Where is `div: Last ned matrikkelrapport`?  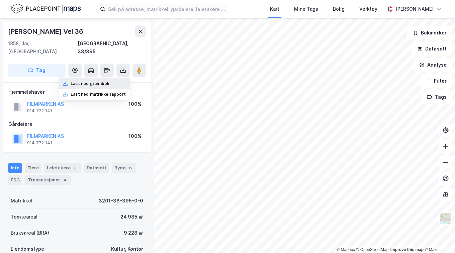 div: Last ned matrikkelrapport is located at coordinates (98, 94).